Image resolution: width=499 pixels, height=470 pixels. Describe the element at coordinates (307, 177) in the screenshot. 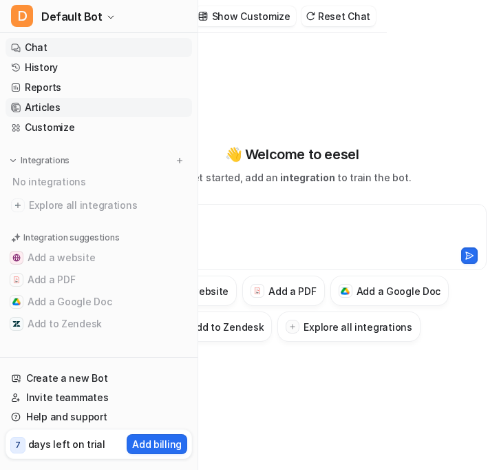

I see `span: integration` at that location.